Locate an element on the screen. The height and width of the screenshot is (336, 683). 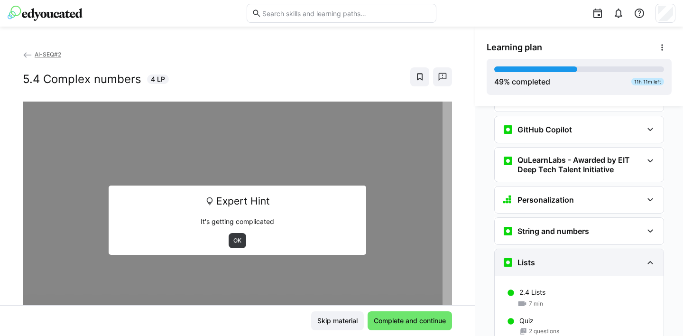
span: 7 min is located at coordinates (536, 303).